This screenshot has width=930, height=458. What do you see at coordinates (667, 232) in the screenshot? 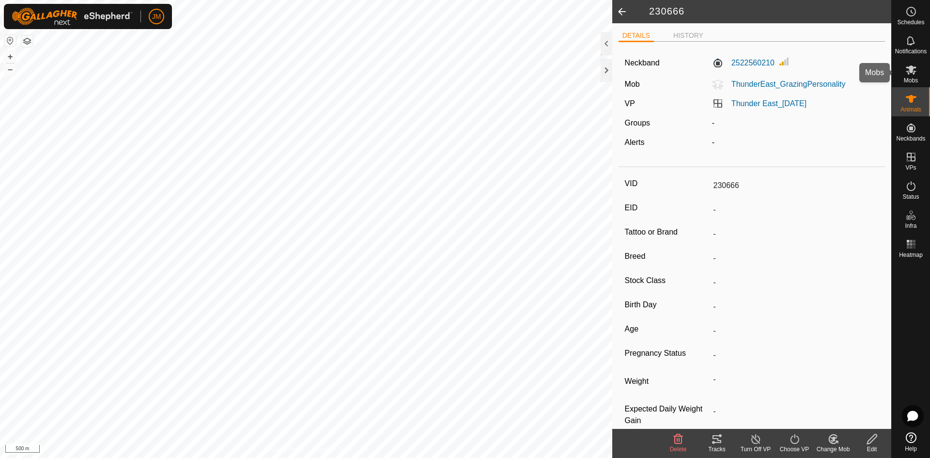
I see `label: Tattoo or Brand` at bounding box center [667, 232].